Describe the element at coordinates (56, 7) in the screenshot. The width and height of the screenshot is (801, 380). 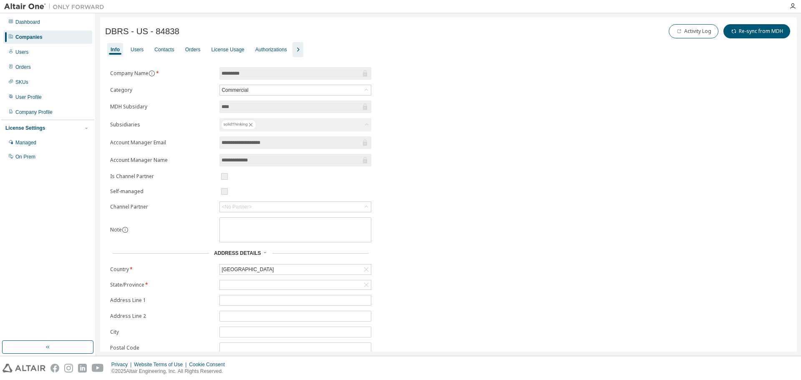
I see `img: Altair One` at that location.